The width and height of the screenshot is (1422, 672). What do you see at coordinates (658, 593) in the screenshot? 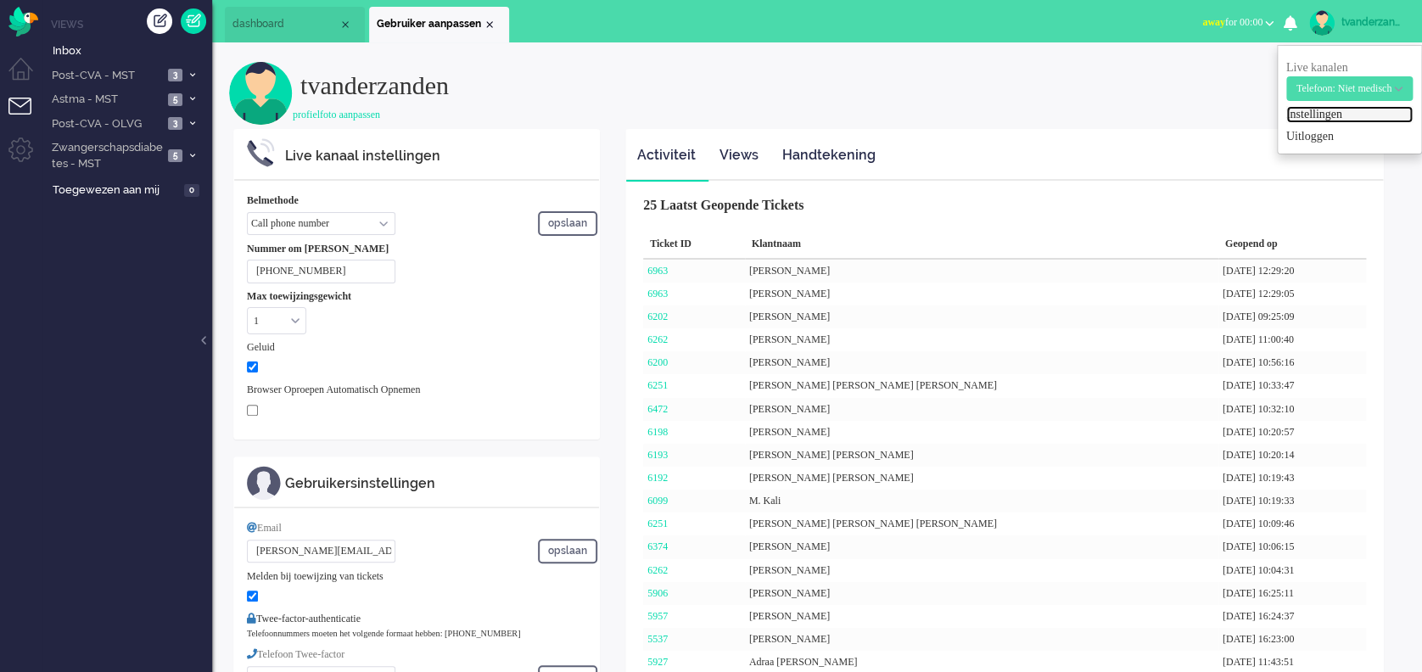
I see `a: 5906` at bounding box center [658, 593].